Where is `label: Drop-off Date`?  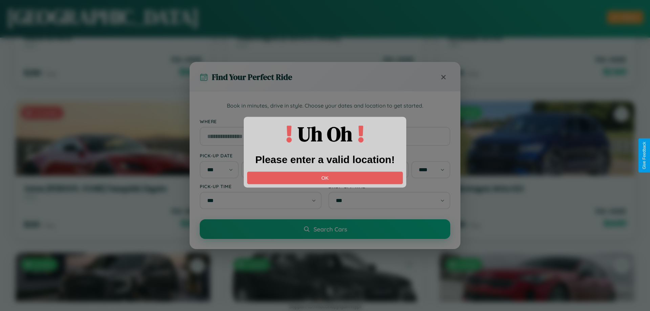 label: Drop-off Date is located at coordinates (389, 155).